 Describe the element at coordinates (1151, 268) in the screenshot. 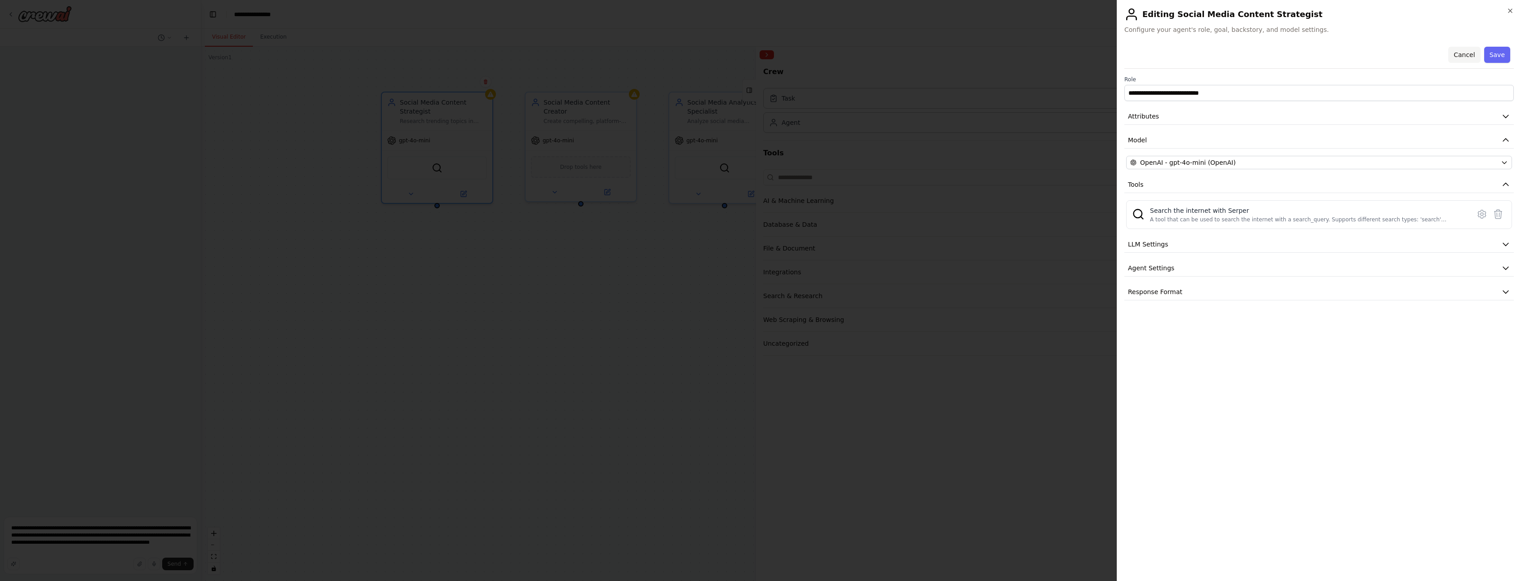

I see `span: Agent Settings` at that location.